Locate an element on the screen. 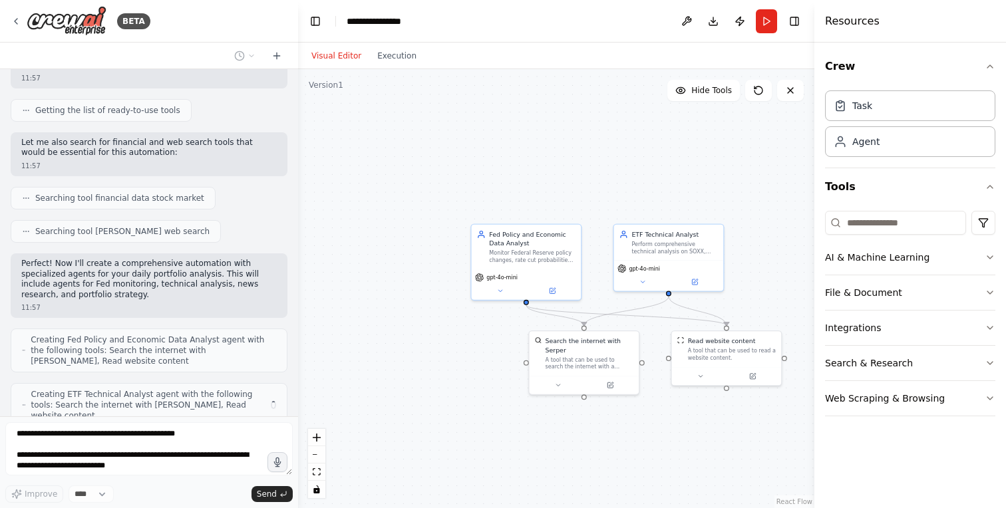 The height and width of the screenshot is (508, 1006). span: Getting the list of ready-to-use tools is located at coordinates (108, 110).